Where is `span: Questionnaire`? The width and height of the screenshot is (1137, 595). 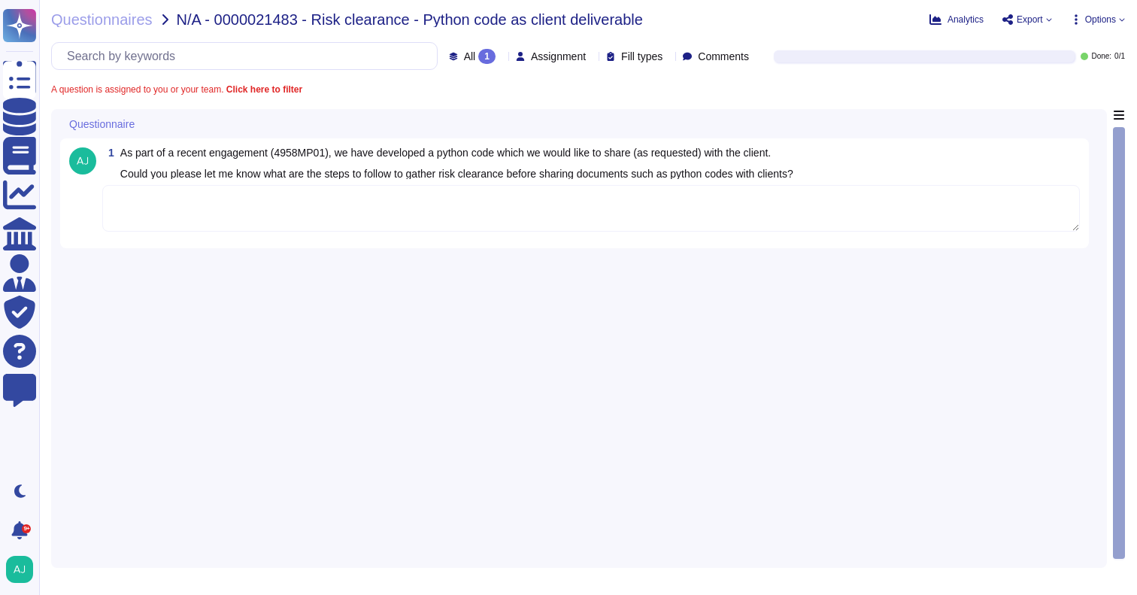 span: Questionnaire is located at coordinates (102, 124).